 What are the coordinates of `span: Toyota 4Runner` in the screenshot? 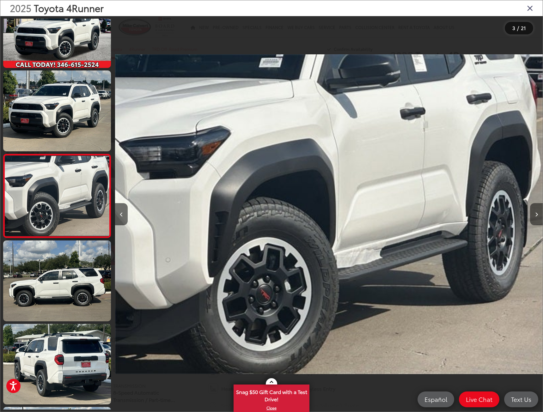 It's located at (69, 8).